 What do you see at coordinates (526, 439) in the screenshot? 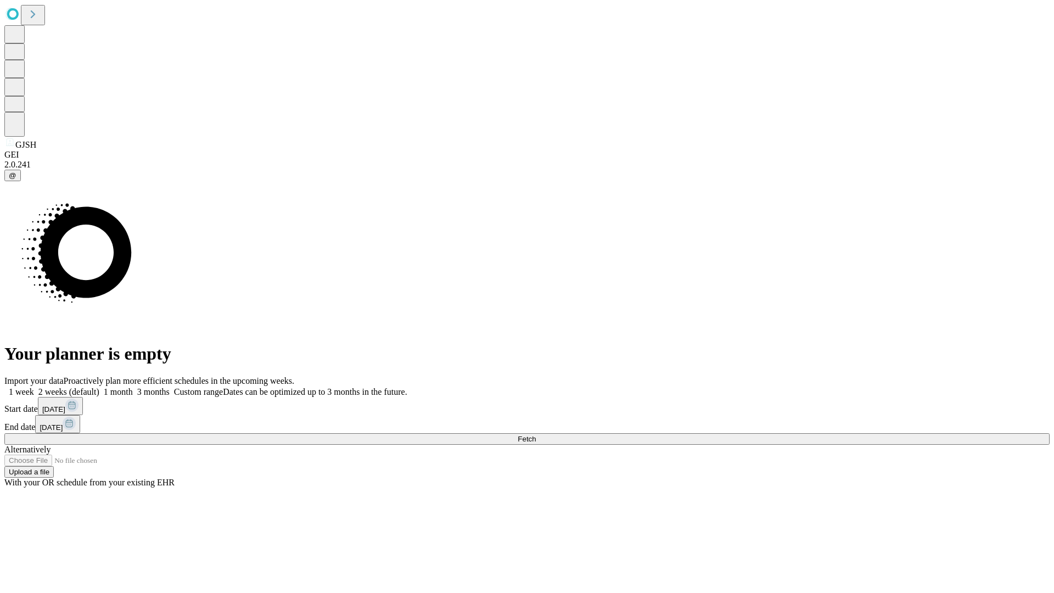
I see `span: Fetch` at bounding box center [526, 439].